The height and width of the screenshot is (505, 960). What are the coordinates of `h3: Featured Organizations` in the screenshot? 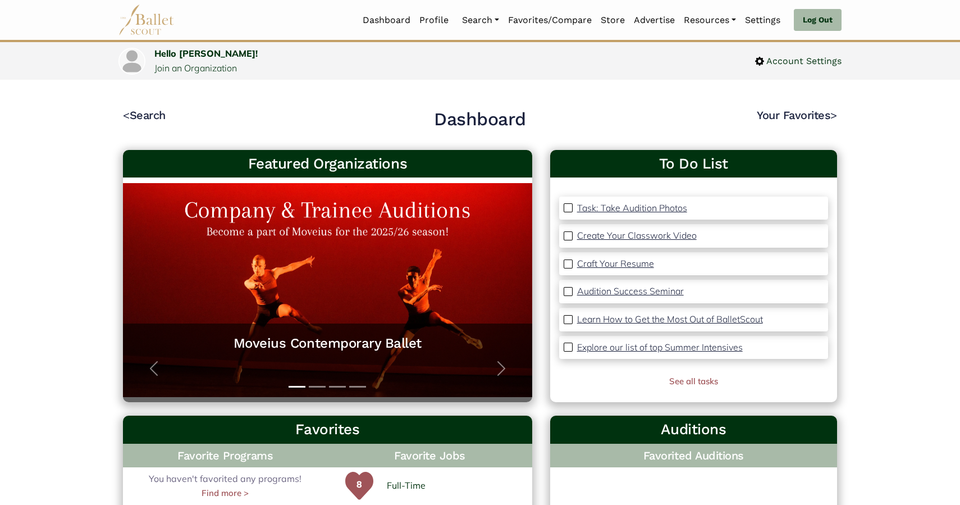 It's located at (327, 164).